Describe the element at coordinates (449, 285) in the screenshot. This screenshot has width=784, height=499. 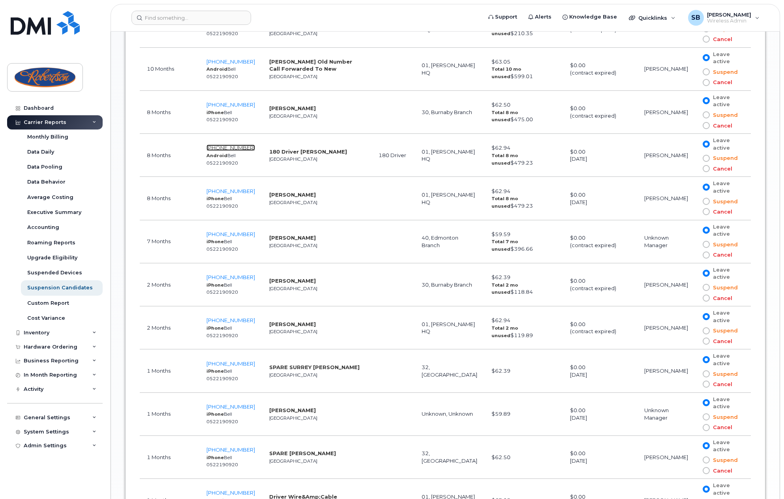
I see `td: 30, Burnaby Branch` at that location.